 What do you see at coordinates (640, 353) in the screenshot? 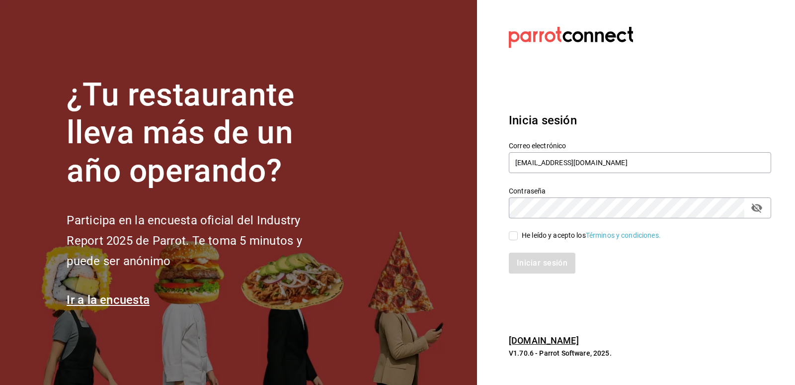
I see `p: V1.70.6 - Parrot Software, 2025.` at bounding box center [640, 353].